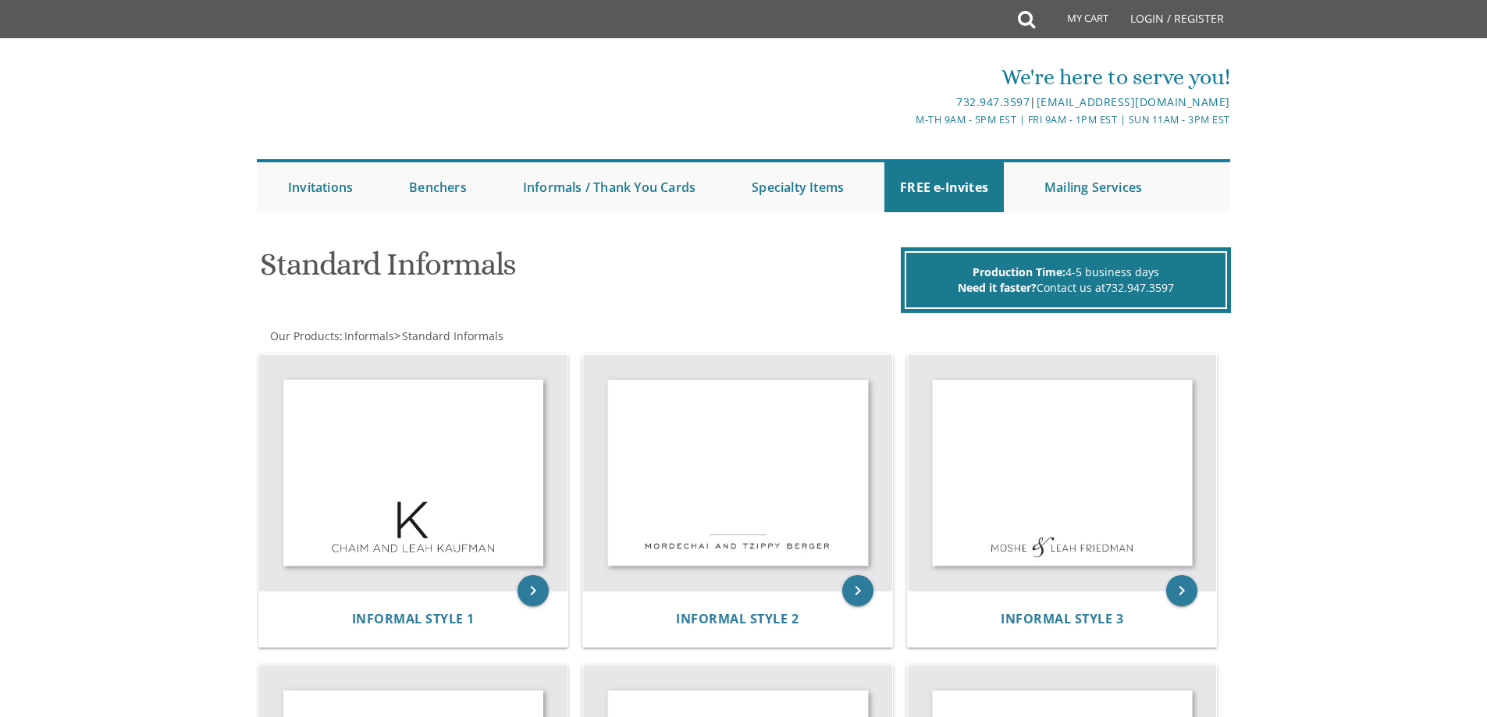  What do you see at coordinates (578, 270) in the screenshot?
I see `h1: Standard Informals` at bounding box center [578, 270].